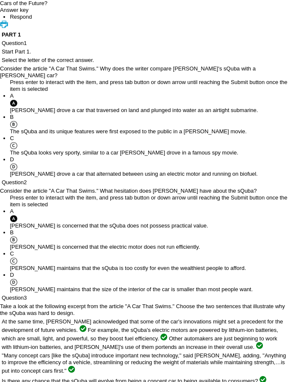 The height and width of the screenshot is (382, 290). I want to click on span: 2, so click(25, 182).